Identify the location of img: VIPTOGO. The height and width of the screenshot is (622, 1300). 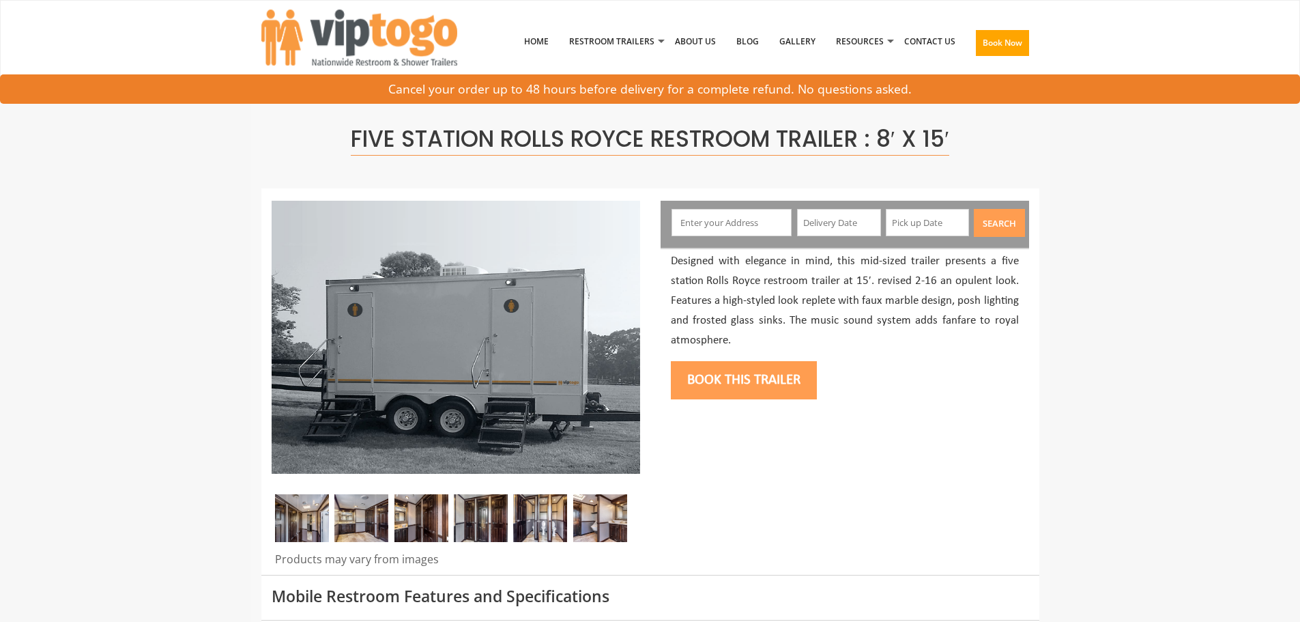
(359, 38).